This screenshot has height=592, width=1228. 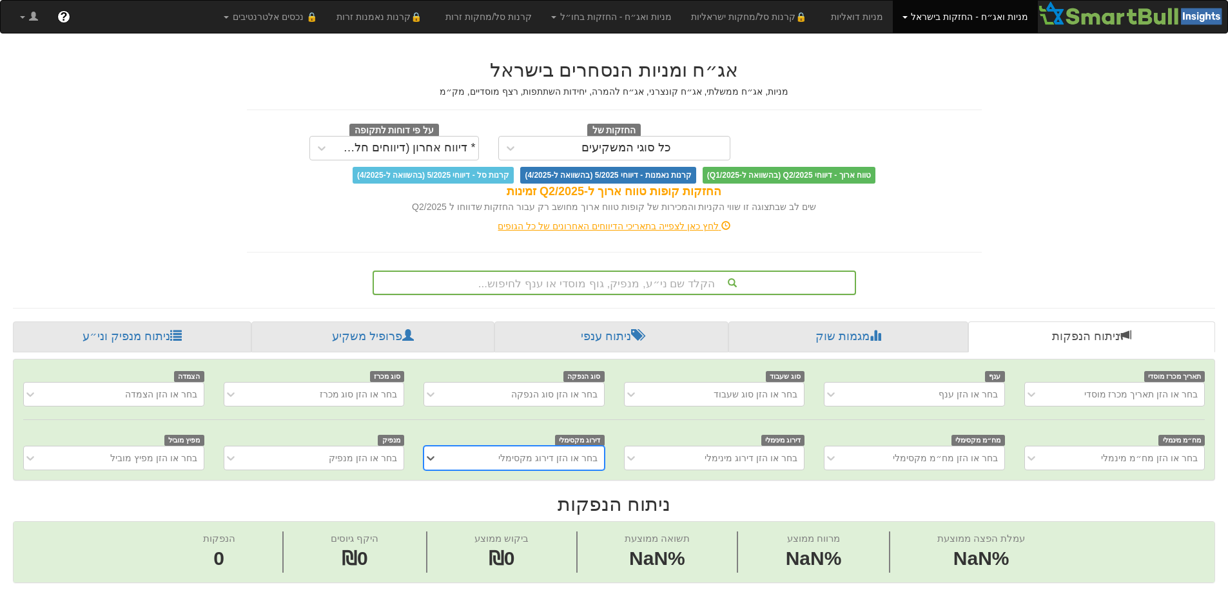 I want to click on span: מרווח ממוצע, so click(x=813, y=538).